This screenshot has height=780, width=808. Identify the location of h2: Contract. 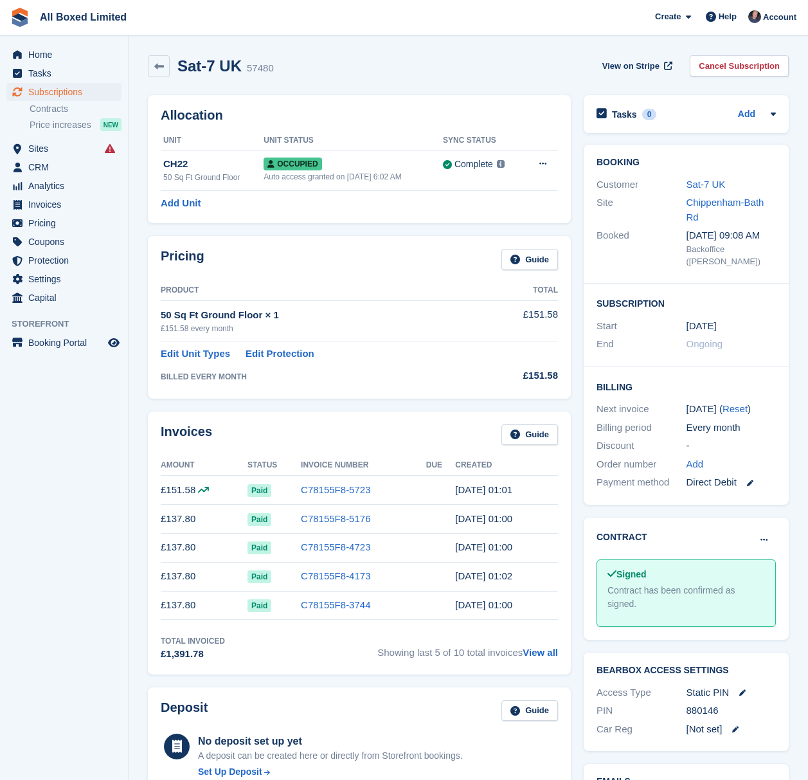
(622, 537).